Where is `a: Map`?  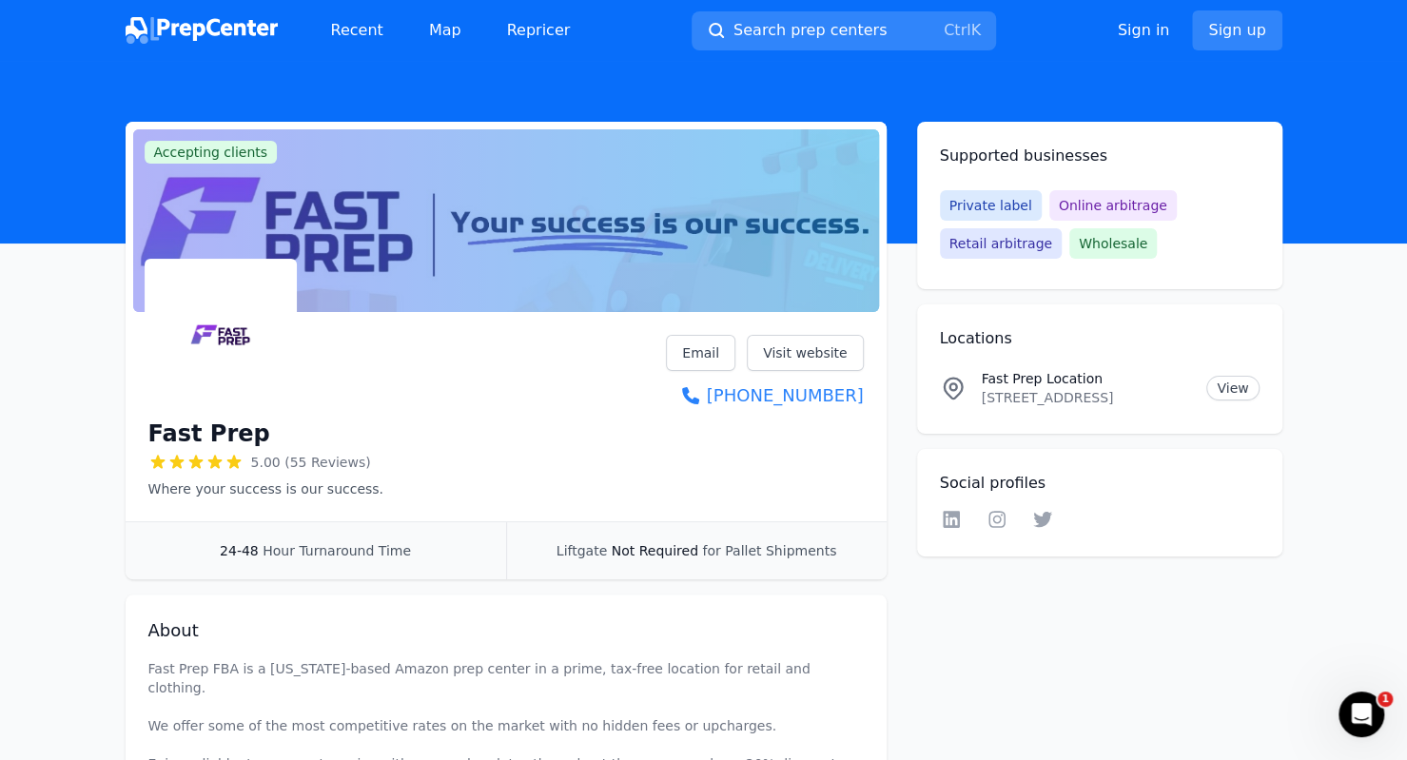 a: Map is located at coordinates (445, 30).